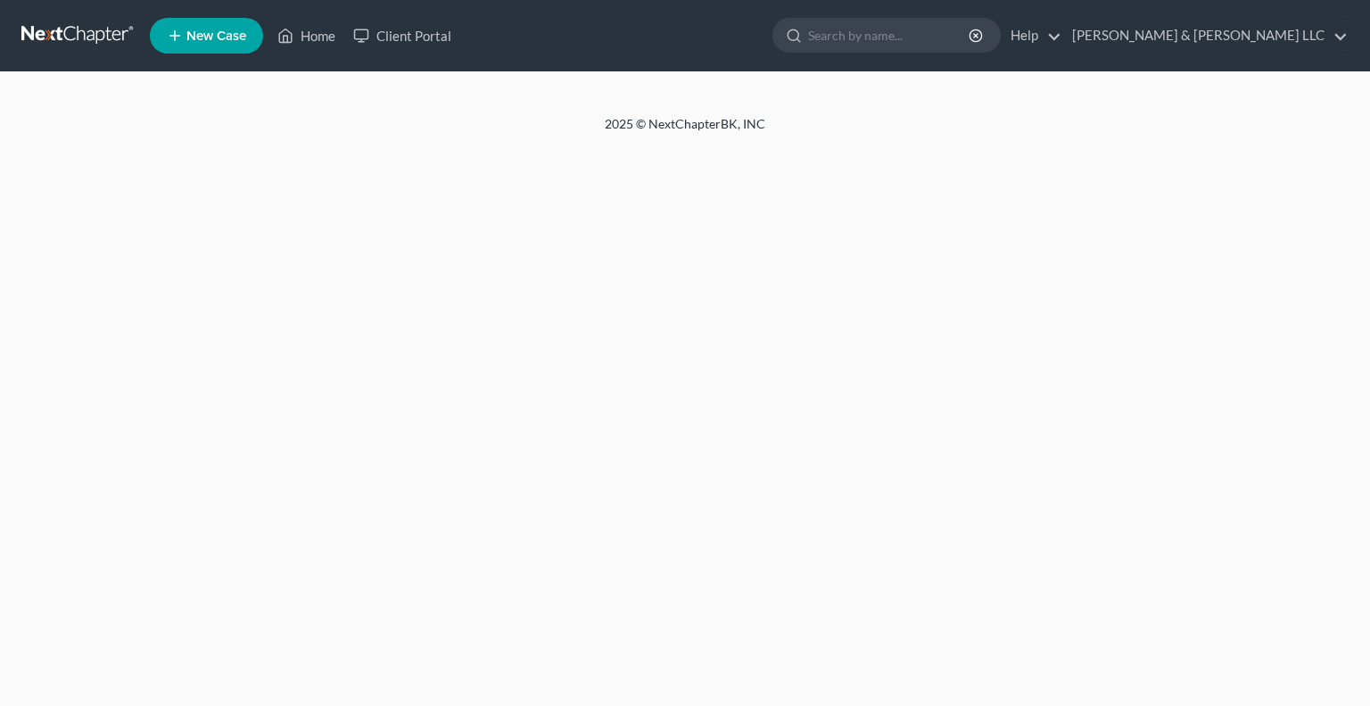  What do you see at coordinates (402, 36) in the screenshot?
I see `a: Client Portal` at bounding box center [402, 36].